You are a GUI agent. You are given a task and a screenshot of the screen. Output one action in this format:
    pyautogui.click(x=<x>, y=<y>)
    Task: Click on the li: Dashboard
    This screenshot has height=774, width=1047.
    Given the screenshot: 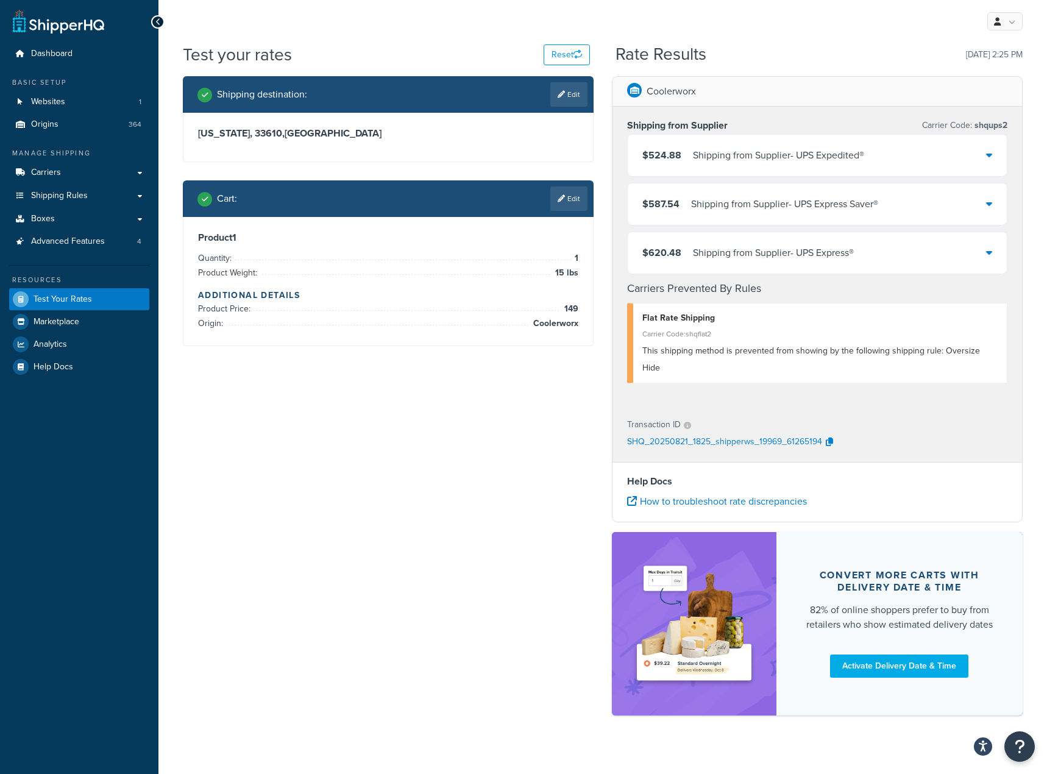 What is the action you would take?
    pyautogui.click(x=79, y=54)
    